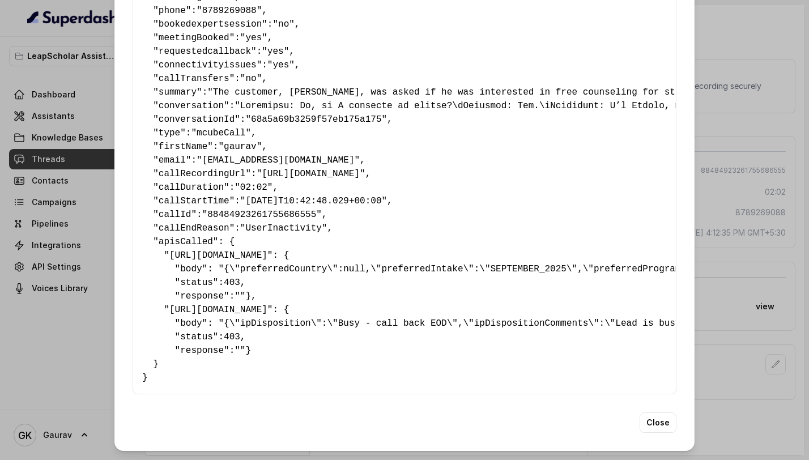 The width and height of the screenshot is (809, 460). Describe the element at coordinates (194, 201) in the screenshot. I see `span: callStartTime` at that location.